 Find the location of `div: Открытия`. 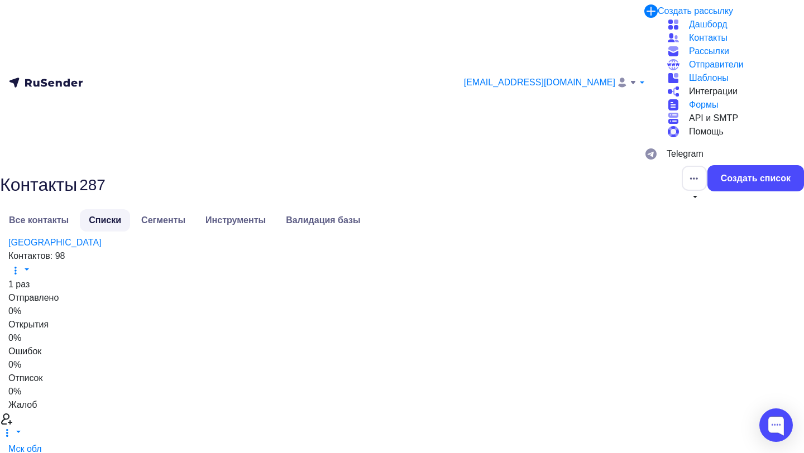

div: Открытия is located at coordinates (402, 325).